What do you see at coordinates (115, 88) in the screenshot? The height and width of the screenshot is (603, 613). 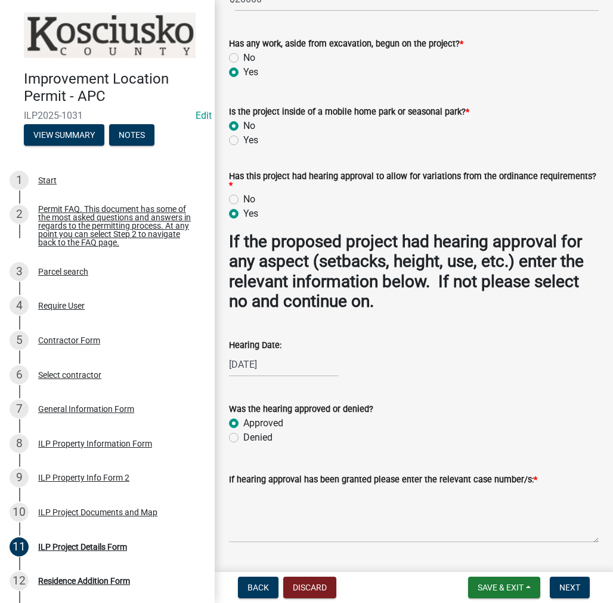 I see `h4: Improvement Location Permit - APC` at bounding box center [115, 88].